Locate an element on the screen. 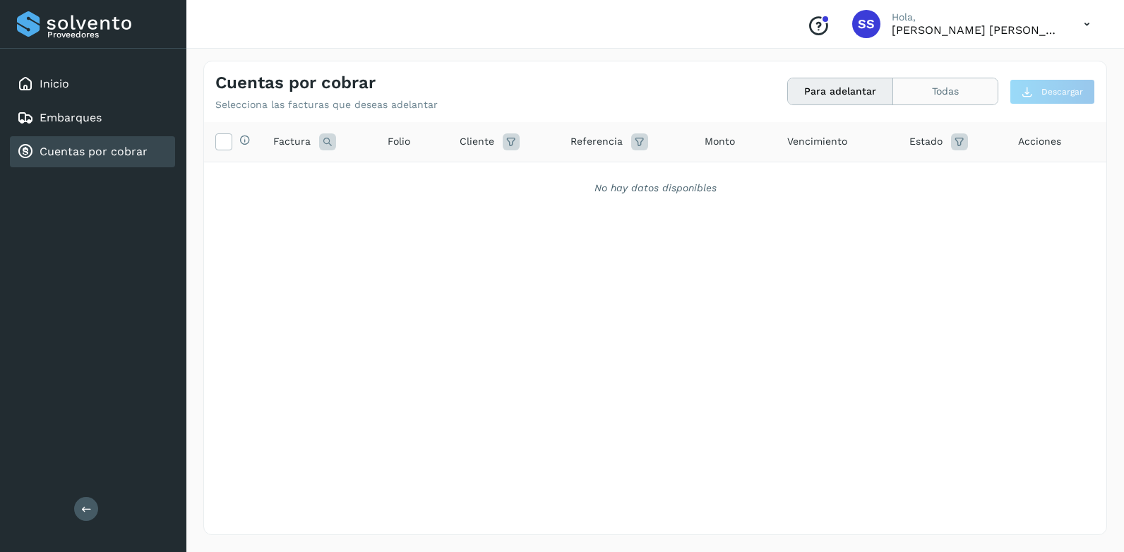  p: Proveedores is located at coordinates (108, 35).